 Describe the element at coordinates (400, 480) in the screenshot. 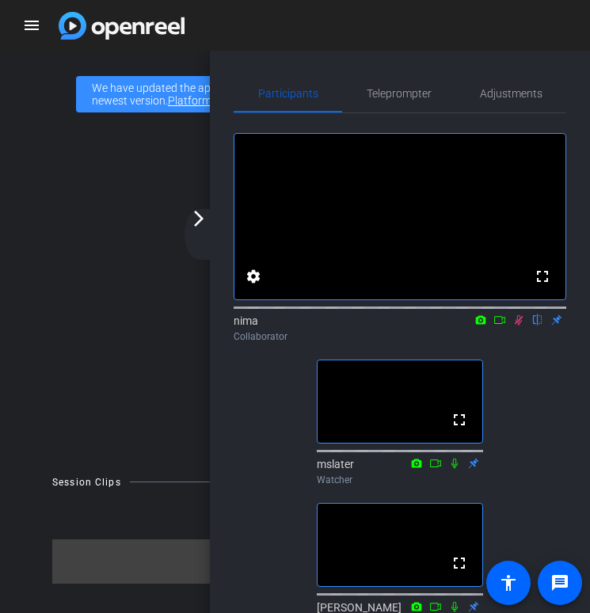

I see `div: Watcher` at that location.